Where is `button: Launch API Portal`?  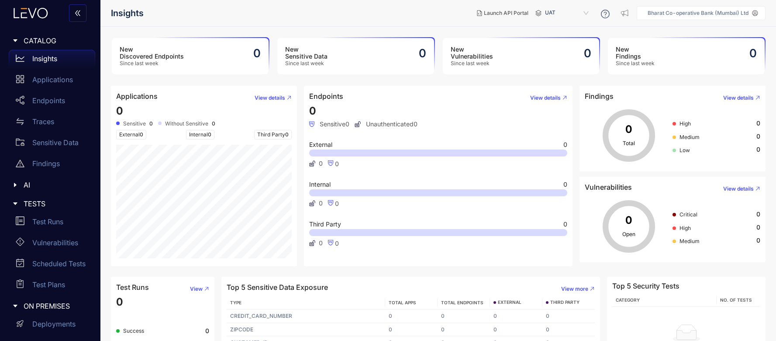 button: Launch API Portal is located at coordinates (502, 13).